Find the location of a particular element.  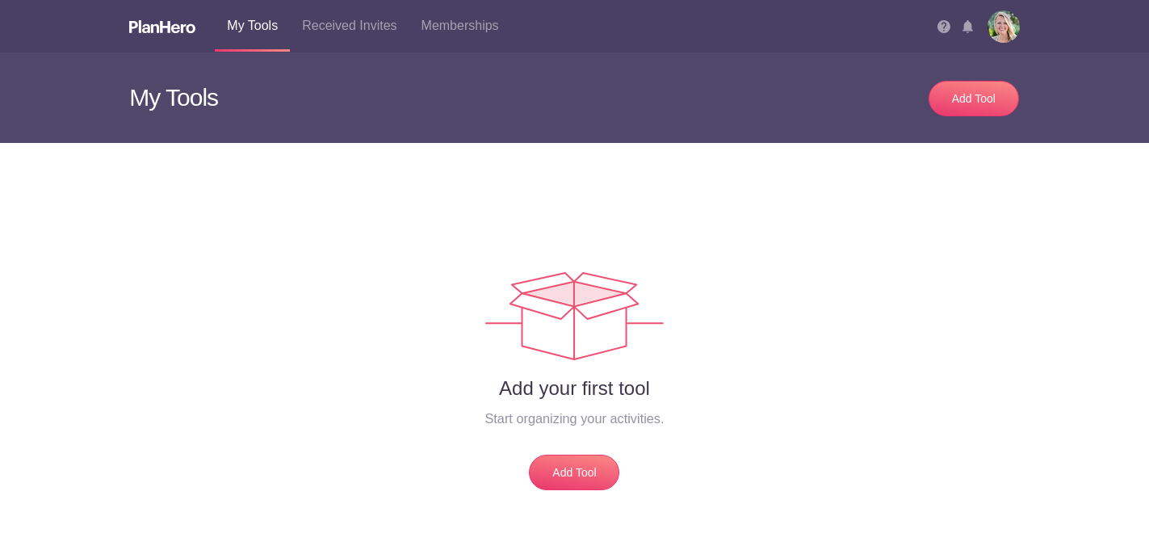

img: Notifications is located at coordinates (968, 27).